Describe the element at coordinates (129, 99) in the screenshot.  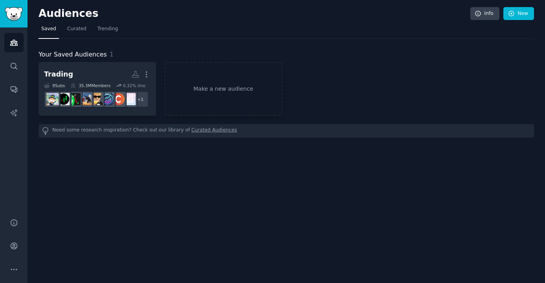
I see `img: RoyaleHighTrading` at that location.